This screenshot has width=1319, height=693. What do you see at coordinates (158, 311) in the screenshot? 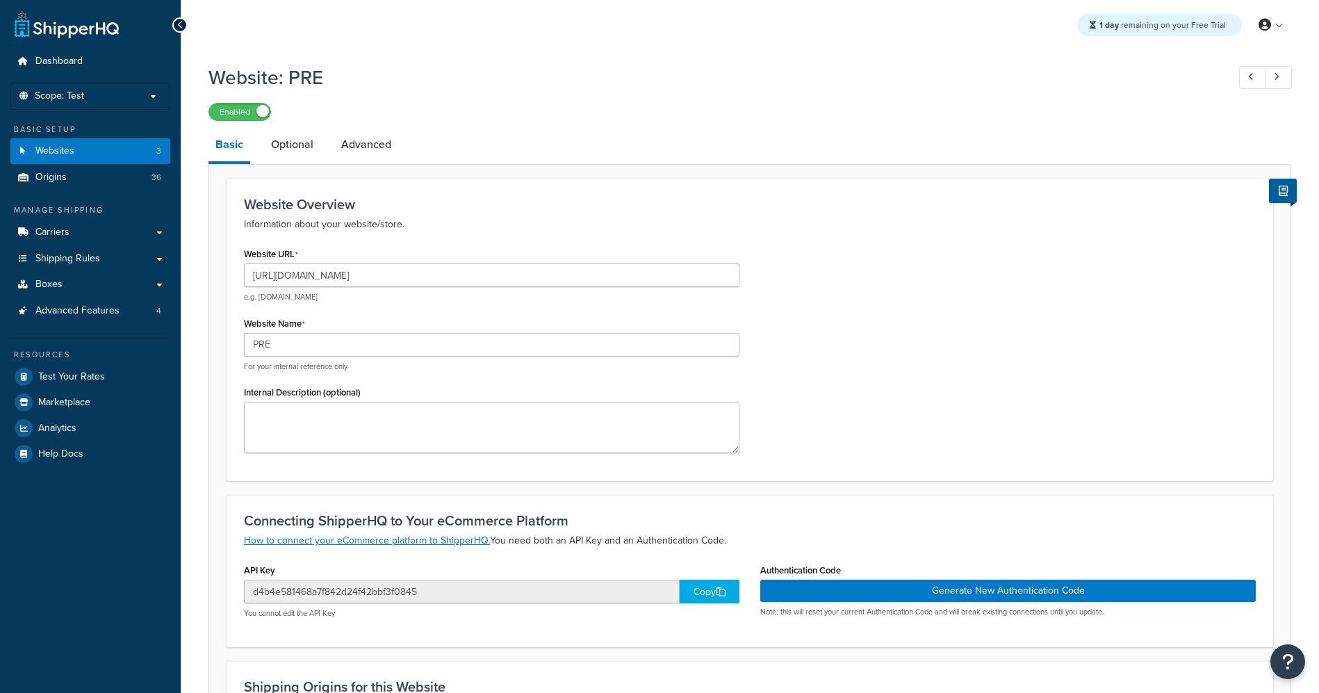
I see `span: 4` at bounding box center [158, 311].